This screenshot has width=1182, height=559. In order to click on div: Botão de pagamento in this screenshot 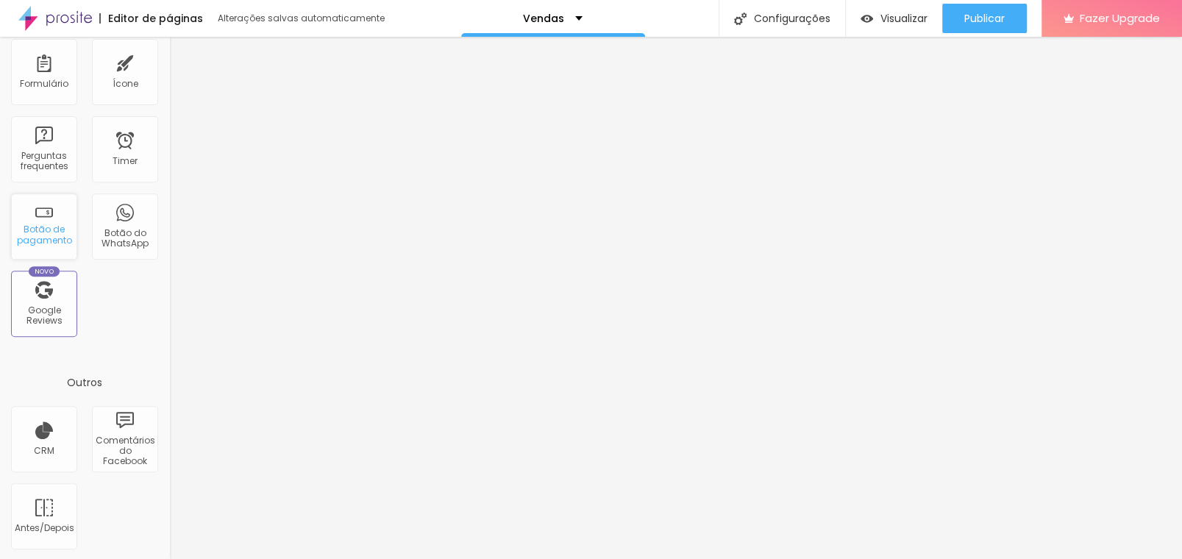, I will do `click(43, 235)`.